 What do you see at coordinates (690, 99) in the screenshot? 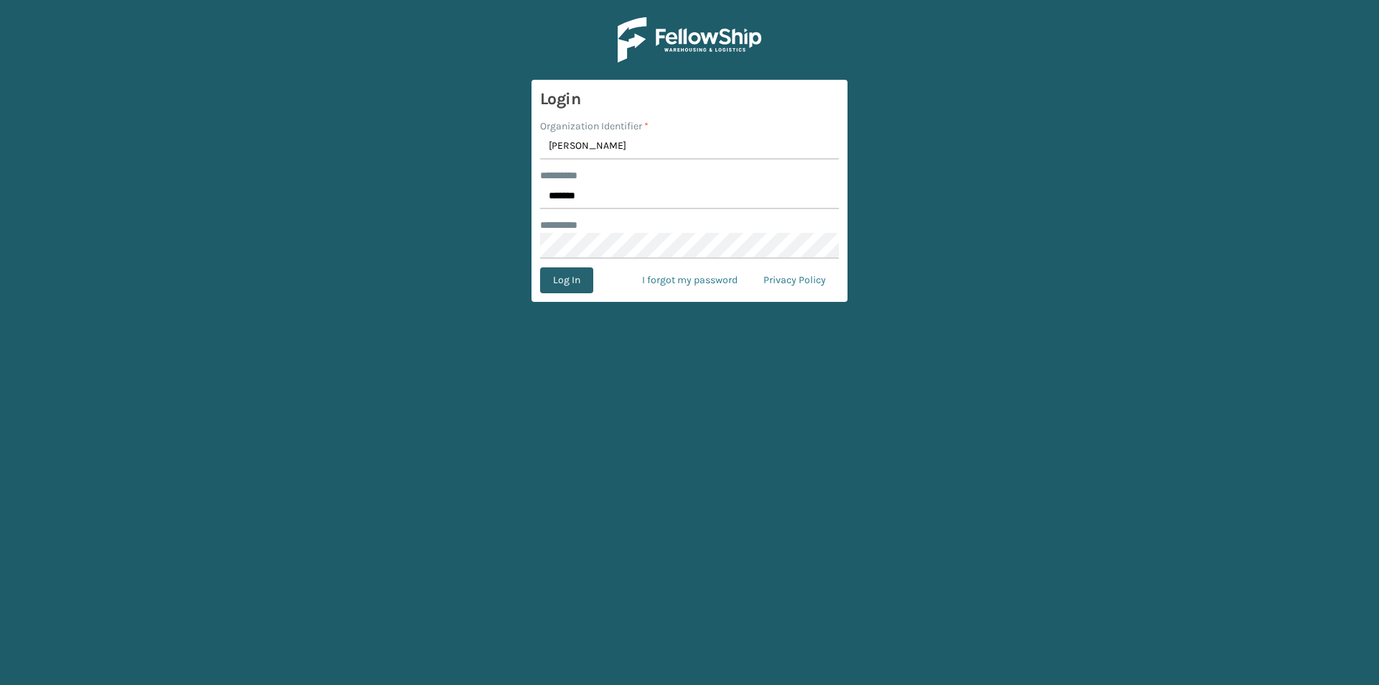
I see `h3: Login` at bounding box center [690, 99].